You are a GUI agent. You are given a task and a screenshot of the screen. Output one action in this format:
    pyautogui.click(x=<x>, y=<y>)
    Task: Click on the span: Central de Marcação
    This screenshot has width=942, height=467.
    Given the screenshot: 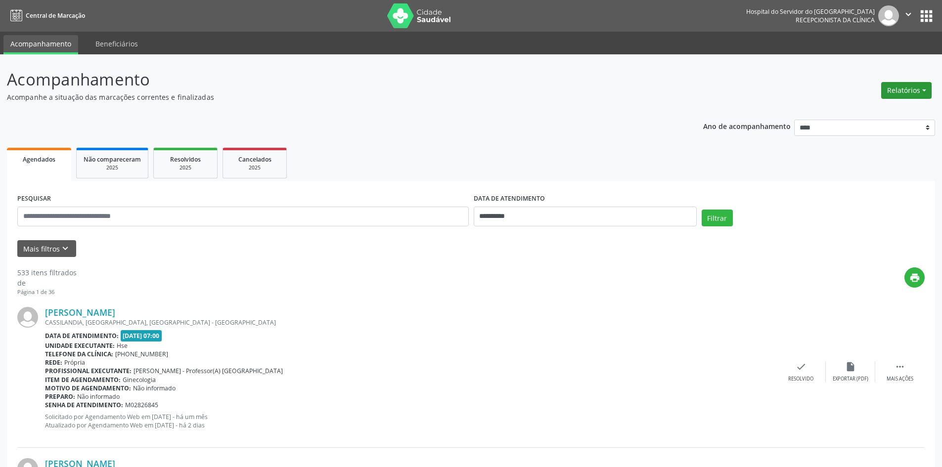 What is the action you would take?
    pyautogui.click(x=55, y=15)
    